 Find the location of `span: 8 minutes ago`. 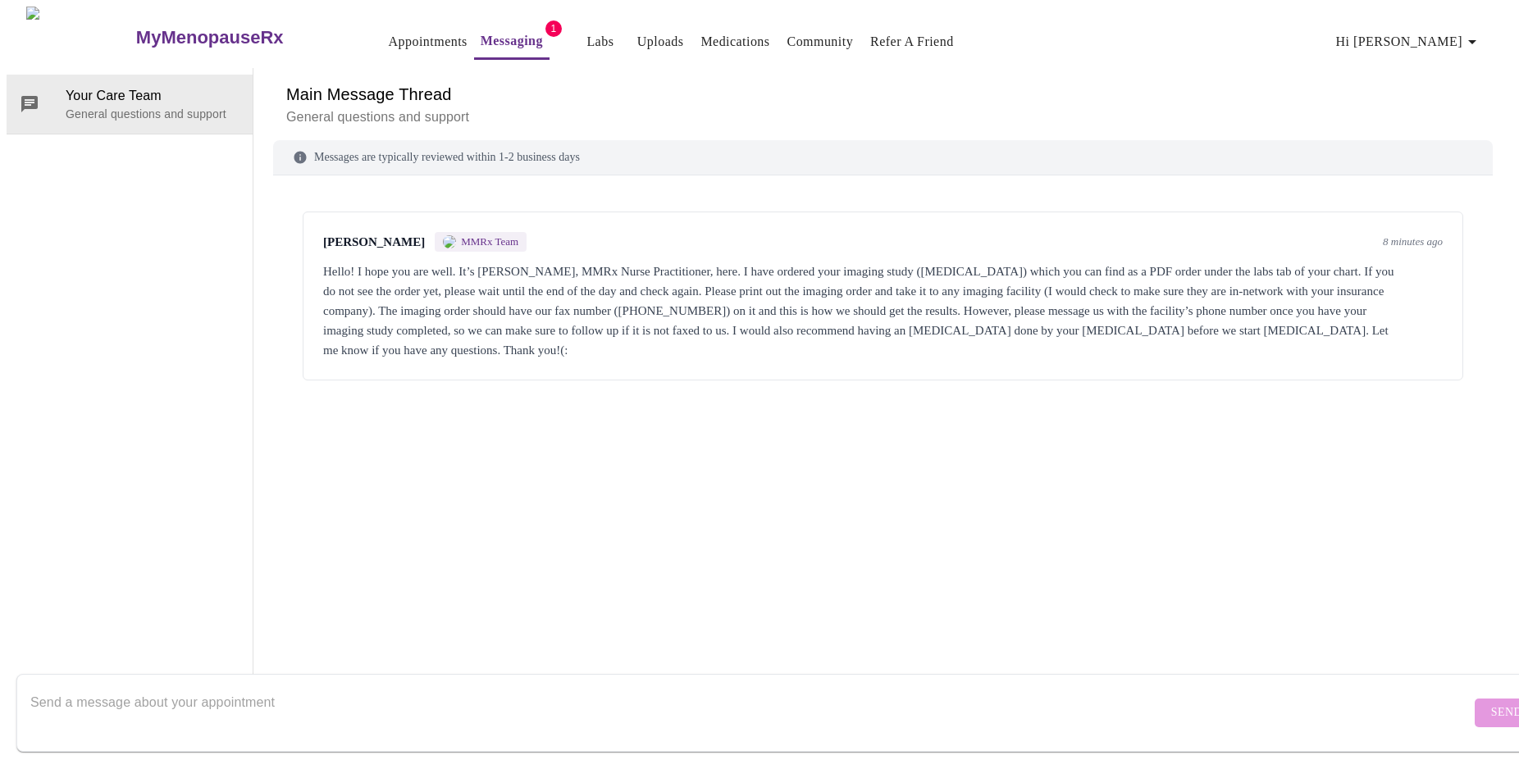

span: 8 minutes ago is located at coordinates (1412, 242).